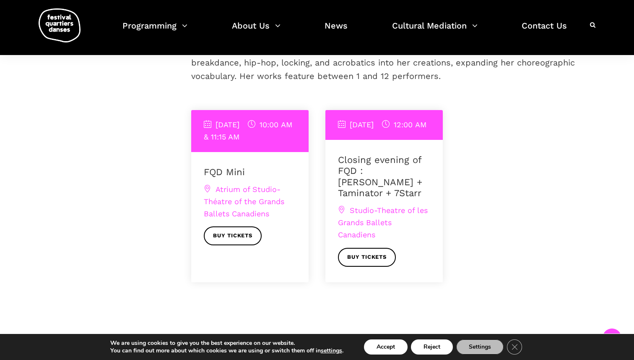 Image resolution: width=634 pixels, height=360 pixels. I want to click on a: News, so click(336, 31).